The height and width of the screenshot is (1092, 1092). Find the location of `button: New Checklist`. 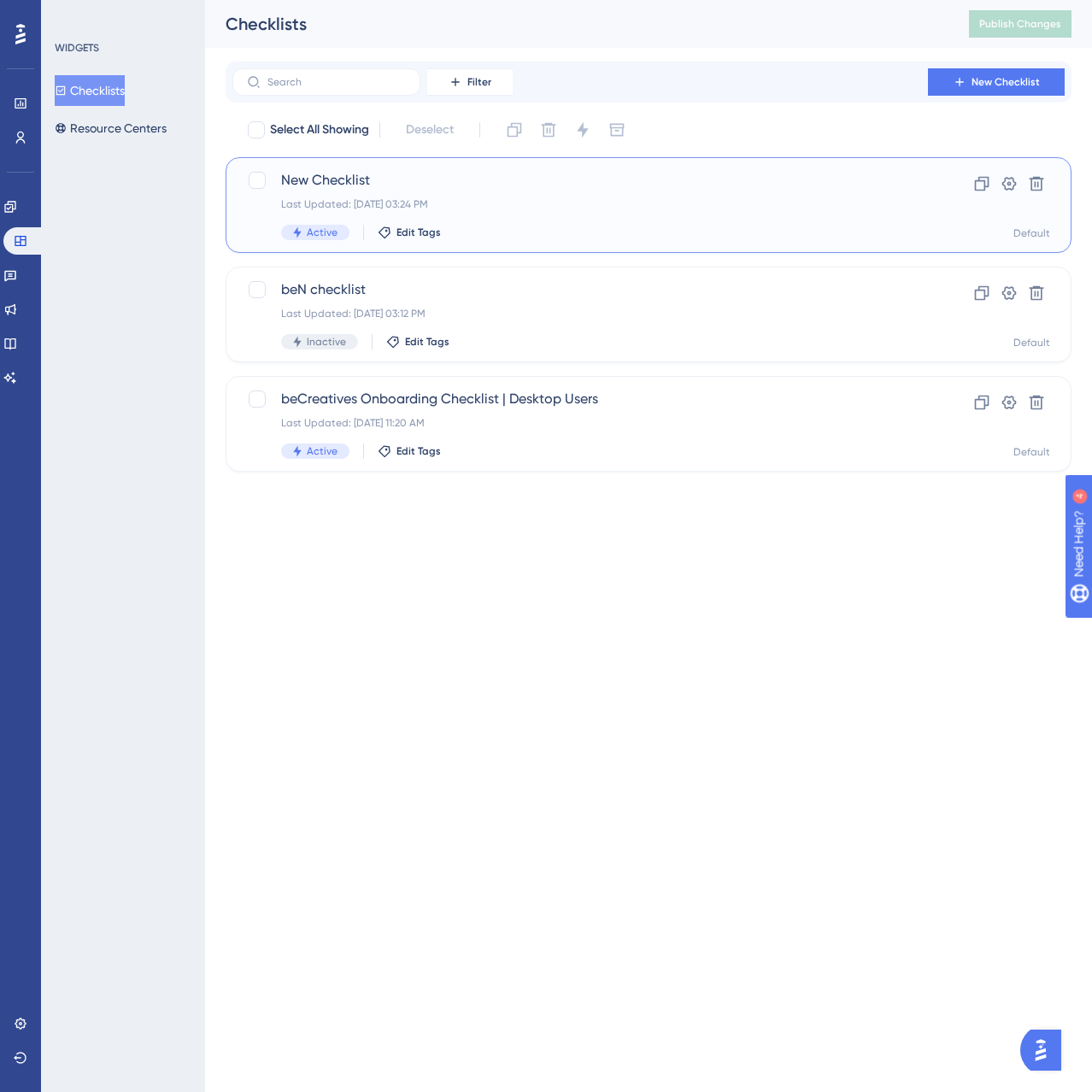

button: New Checklist is located at coordinates (997, 82).